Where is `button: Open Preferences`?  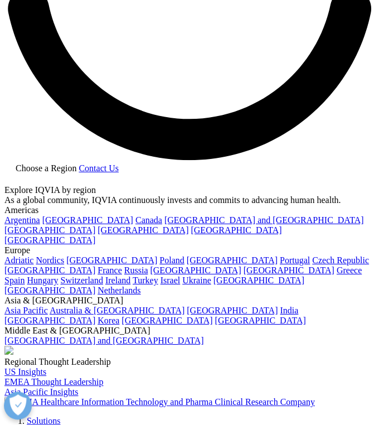
button: Open Preferences is located at coordinates (18, 406).